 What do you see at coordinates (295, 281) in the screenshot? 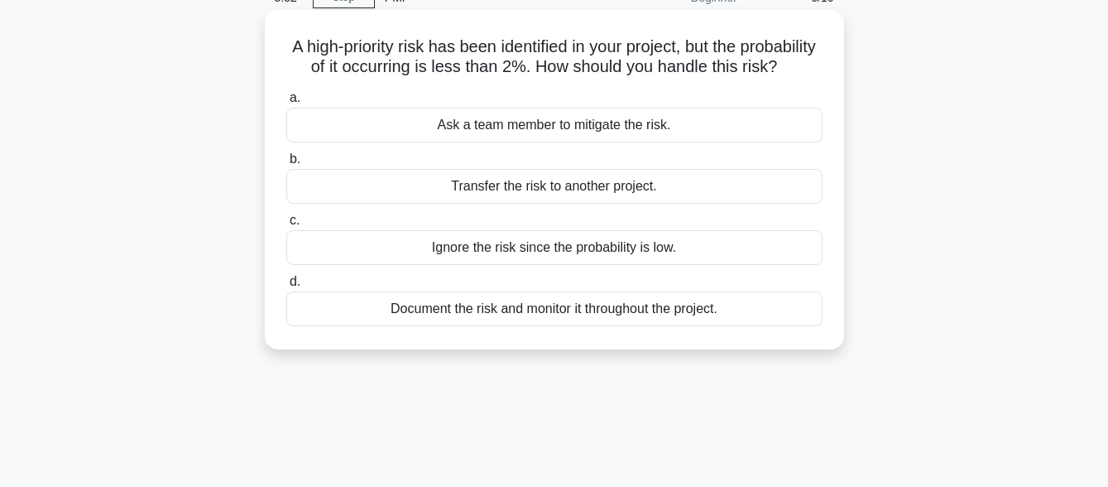
I see `span: d.` at bounding box center [295, 281].